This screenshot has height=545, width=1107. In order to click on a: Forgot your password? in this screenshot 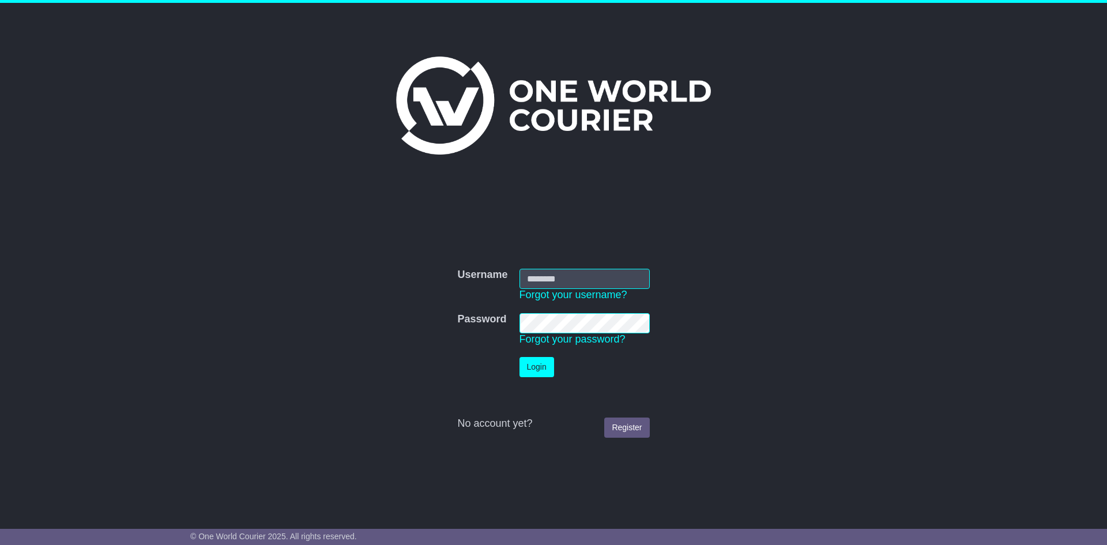, I will do `click(573, 339)`.